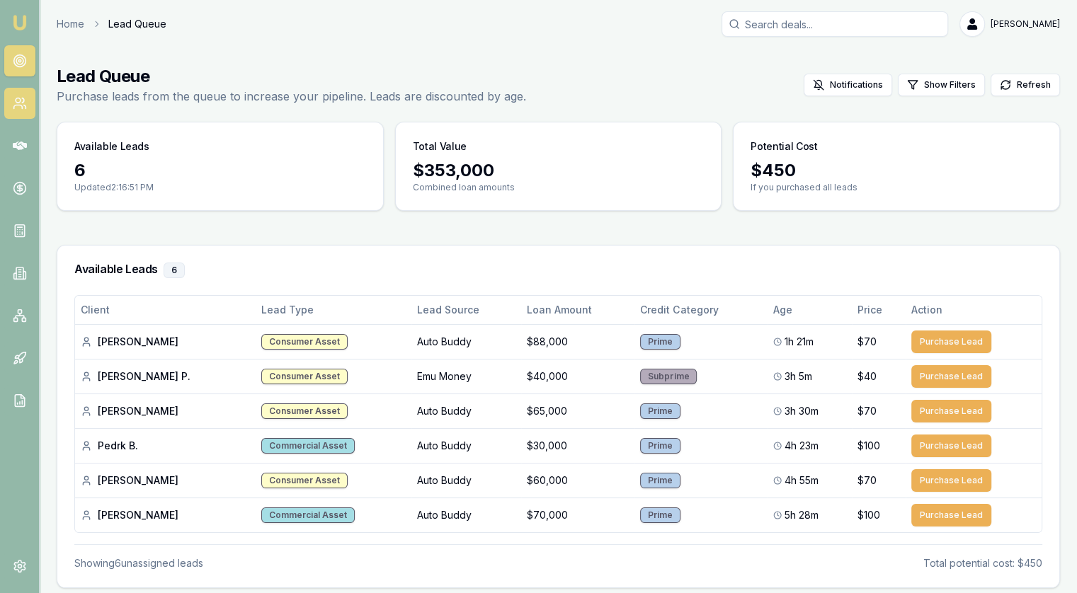  Describe the element at coordinates (941, 85) in the screenshot. I see `button: Show Filters` at that location.